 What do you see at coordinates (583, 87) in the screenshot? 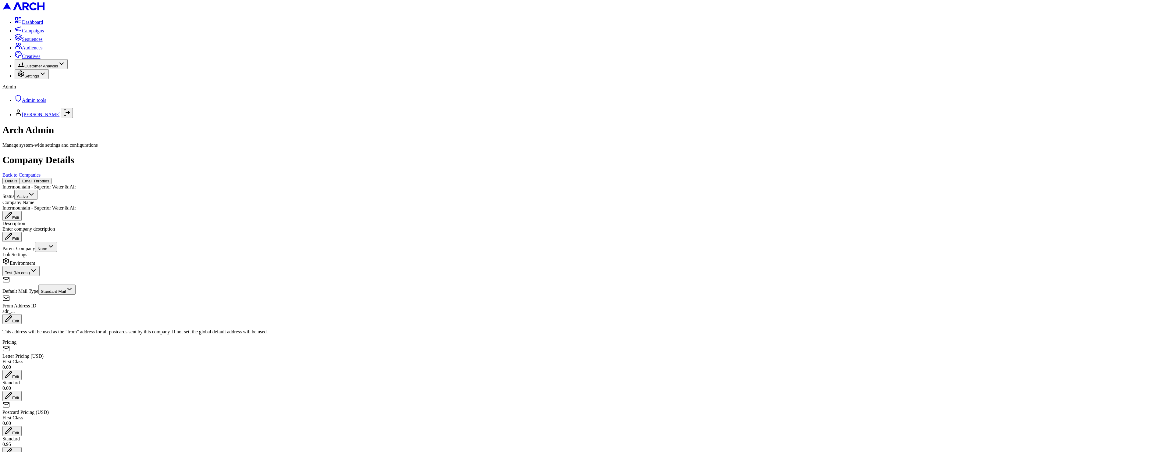
I see `div: Admin` at bounding box center [583, 87].